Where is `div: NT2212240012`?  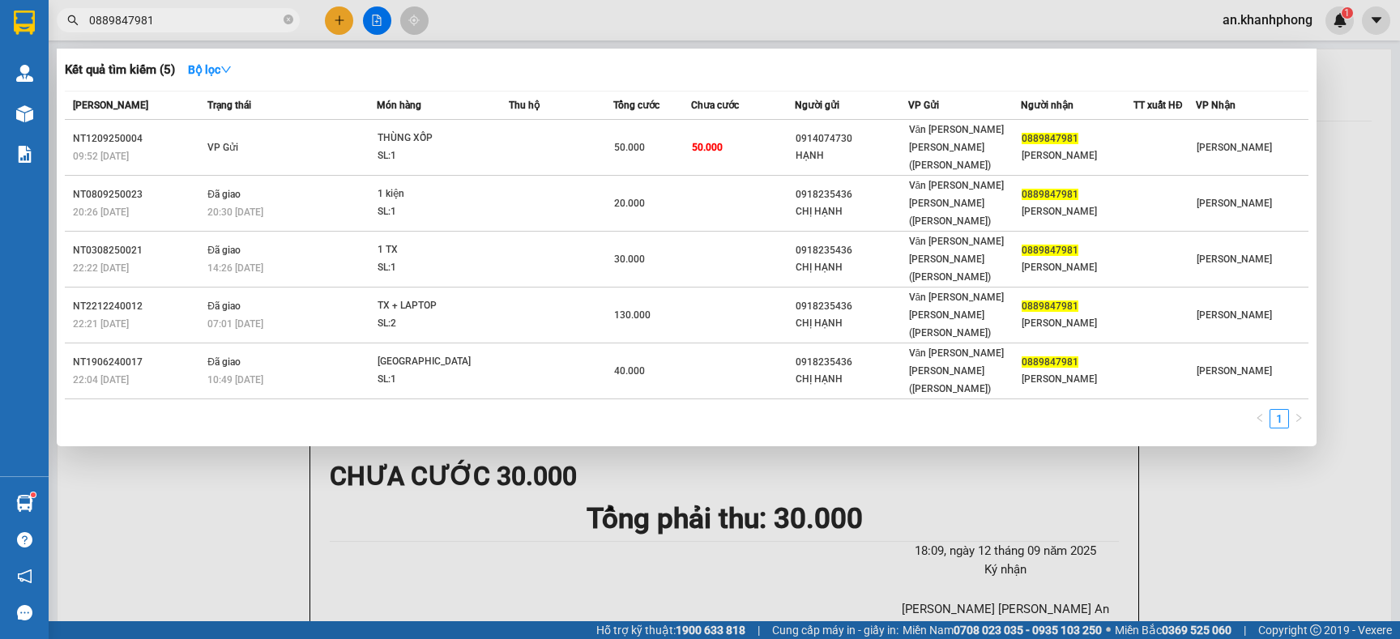 div: NT2212240012 is located at coordinates (138, 306).